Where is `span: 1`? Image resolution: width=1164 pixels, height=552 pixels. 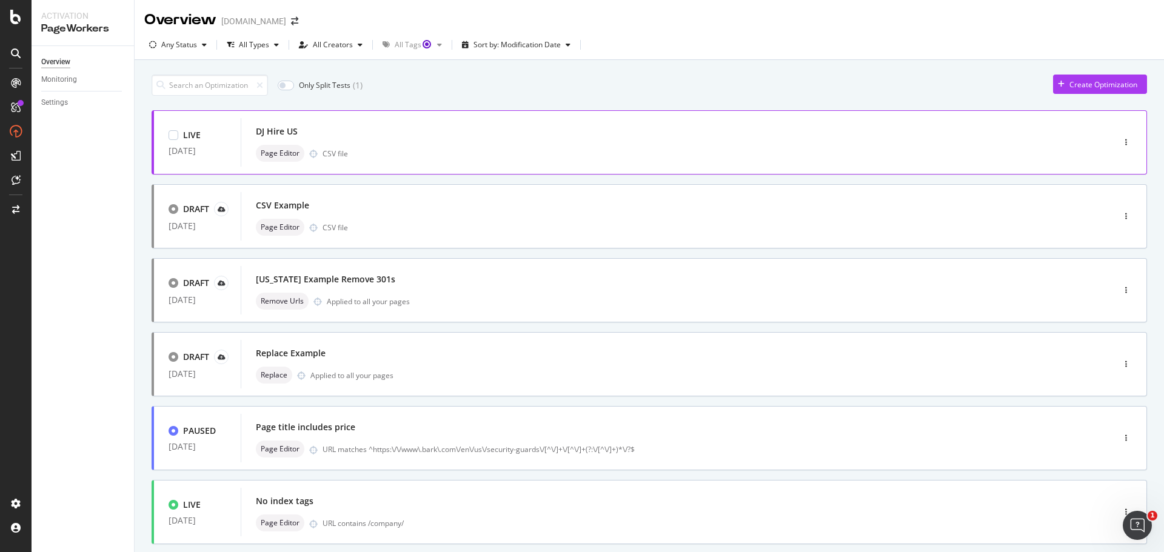 span: 1 is located at coordinates (1153, 516).